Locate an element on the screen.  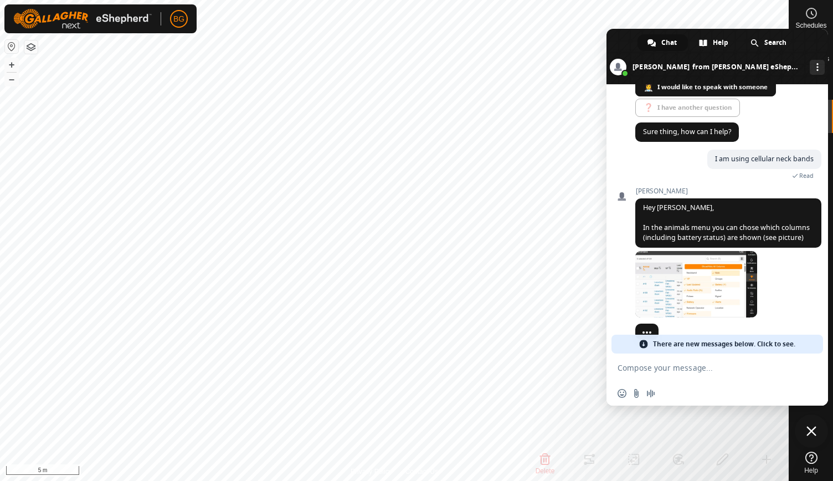
button: Map Layers is located at coordinates (31, 47).